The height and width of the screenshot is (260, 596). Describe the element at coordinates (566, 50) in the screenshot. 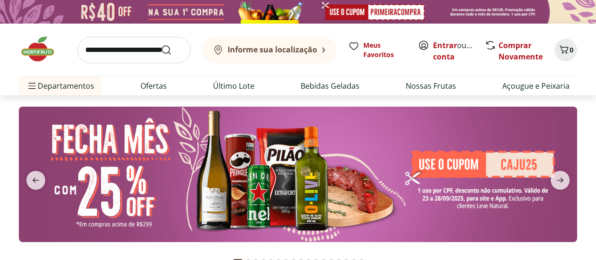

I see `button: Carrinho` at that location.